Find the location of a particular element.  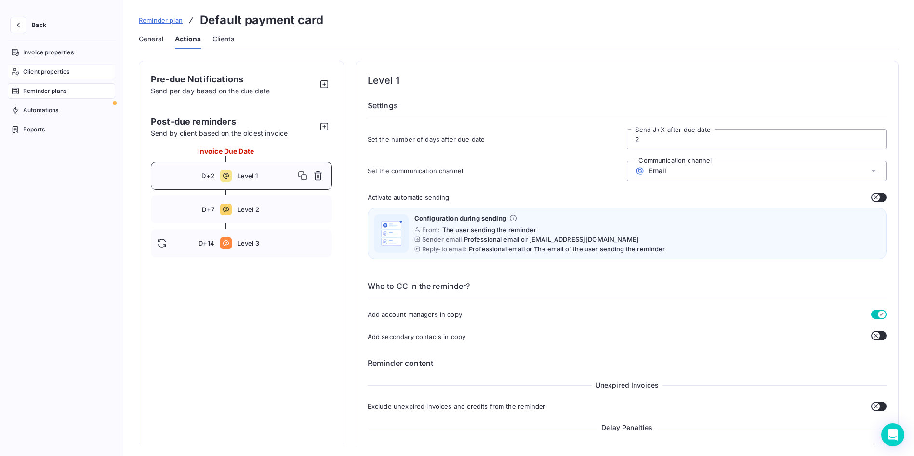

span: D+7 is located at coordinates (208, 210).